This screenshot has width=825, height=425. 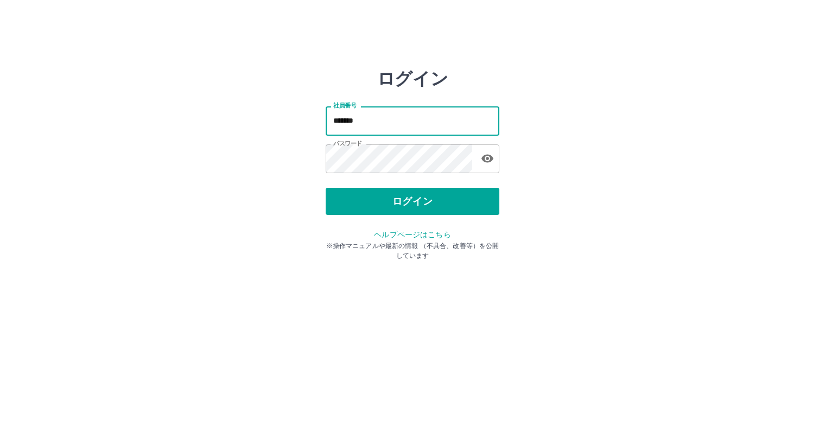 What do you see at coordinates (347, 143) in the screenshot?
I see `label: パスワード` at bounding box center [347, 143].